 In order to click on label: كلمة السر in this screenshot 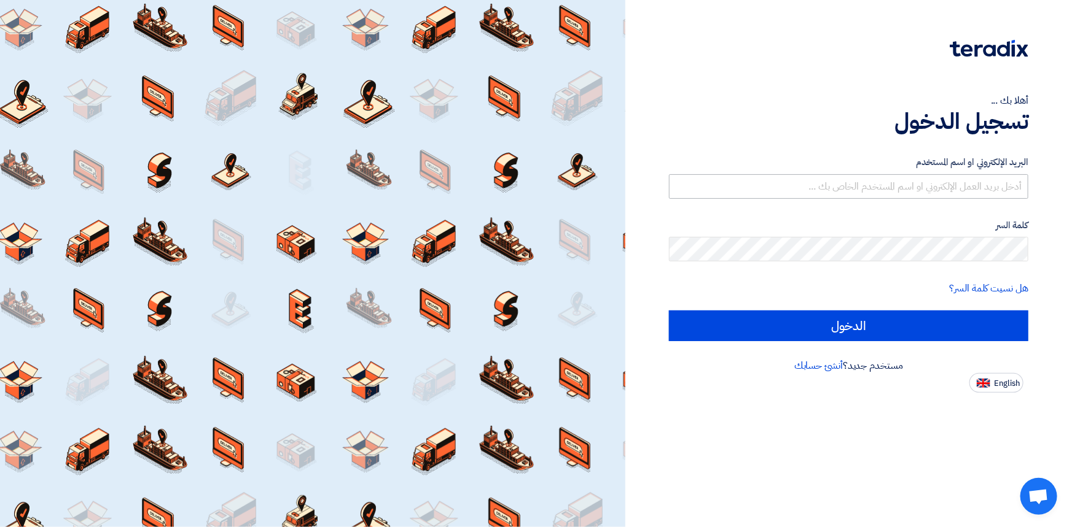, I will do `click(848, 225)`.